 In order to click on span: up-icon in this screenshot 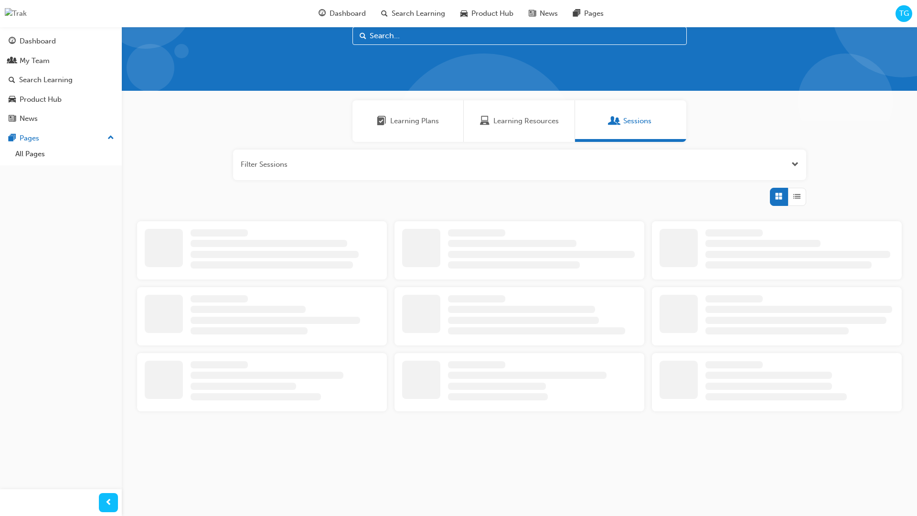, I will do `click(111, 138)`.